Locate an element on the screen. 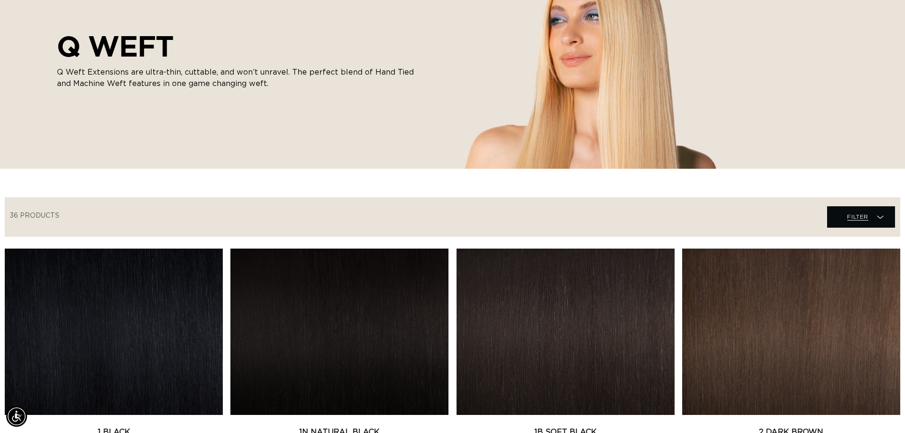 This screenshot has height=433, width=905. h2: Q WEFT is located at coordinates (238, 46).